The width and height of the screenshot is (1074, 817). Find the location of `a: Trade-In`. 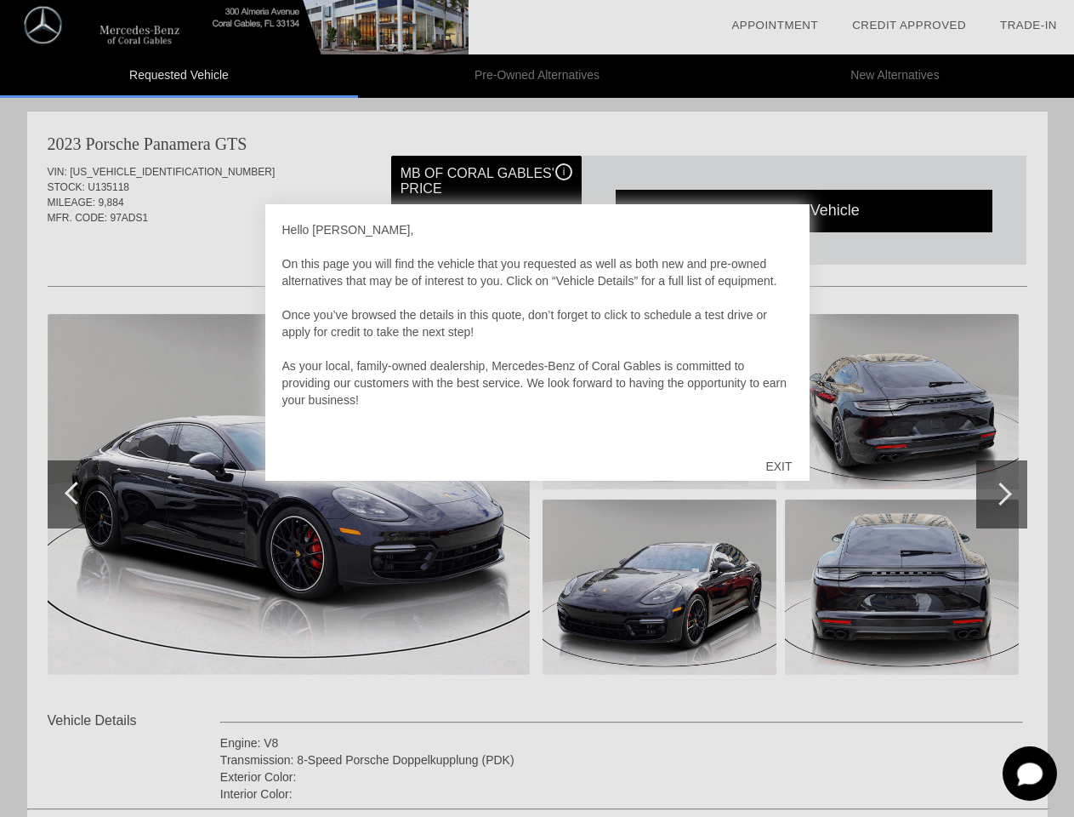

a: Trade-In is located at coordinates (1028, 25).